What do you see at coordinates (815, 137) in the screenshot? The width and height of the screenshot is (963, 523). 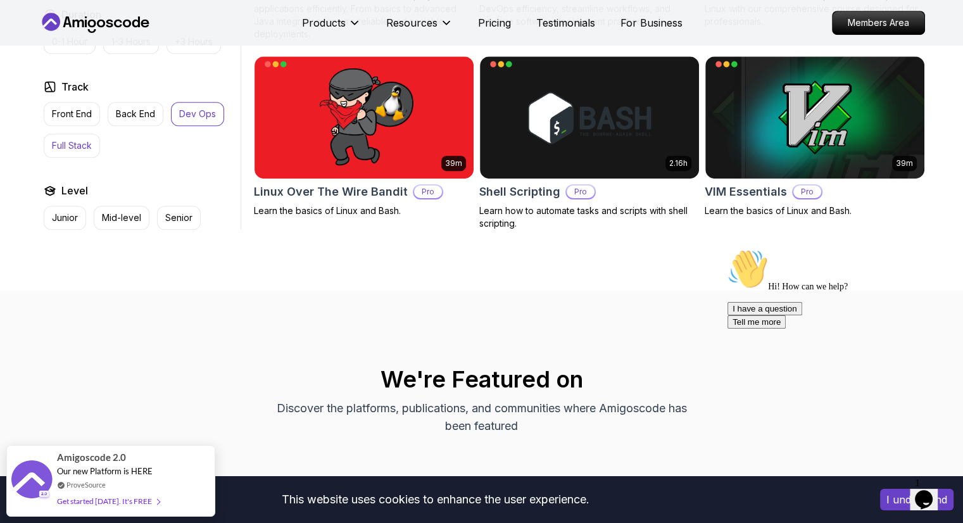 I see `a: VIM Essentials card39mVIM EssentialsProLearn the basics of Linux and Bash.` at bounding box center [815, 137].